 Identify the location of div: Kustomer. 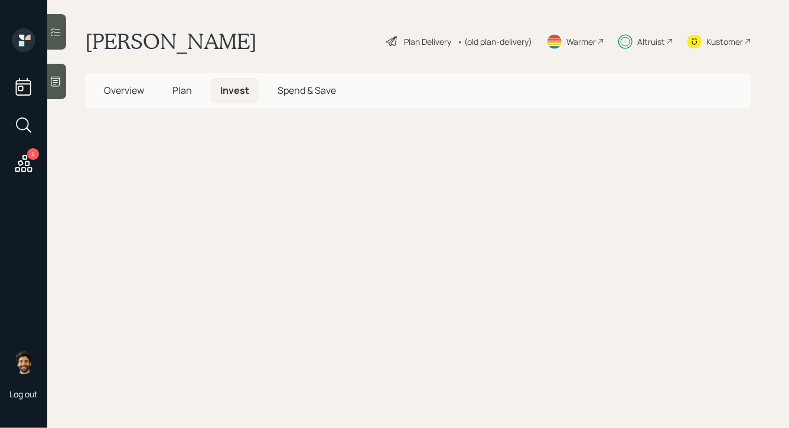
(724, 41).